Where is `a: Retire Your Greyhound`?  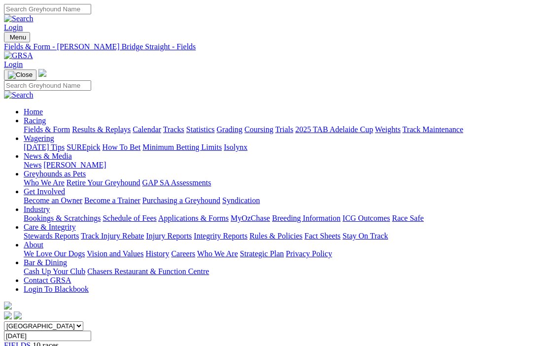
a: Retire Your Greyhound is located at coordinates (103, 182).